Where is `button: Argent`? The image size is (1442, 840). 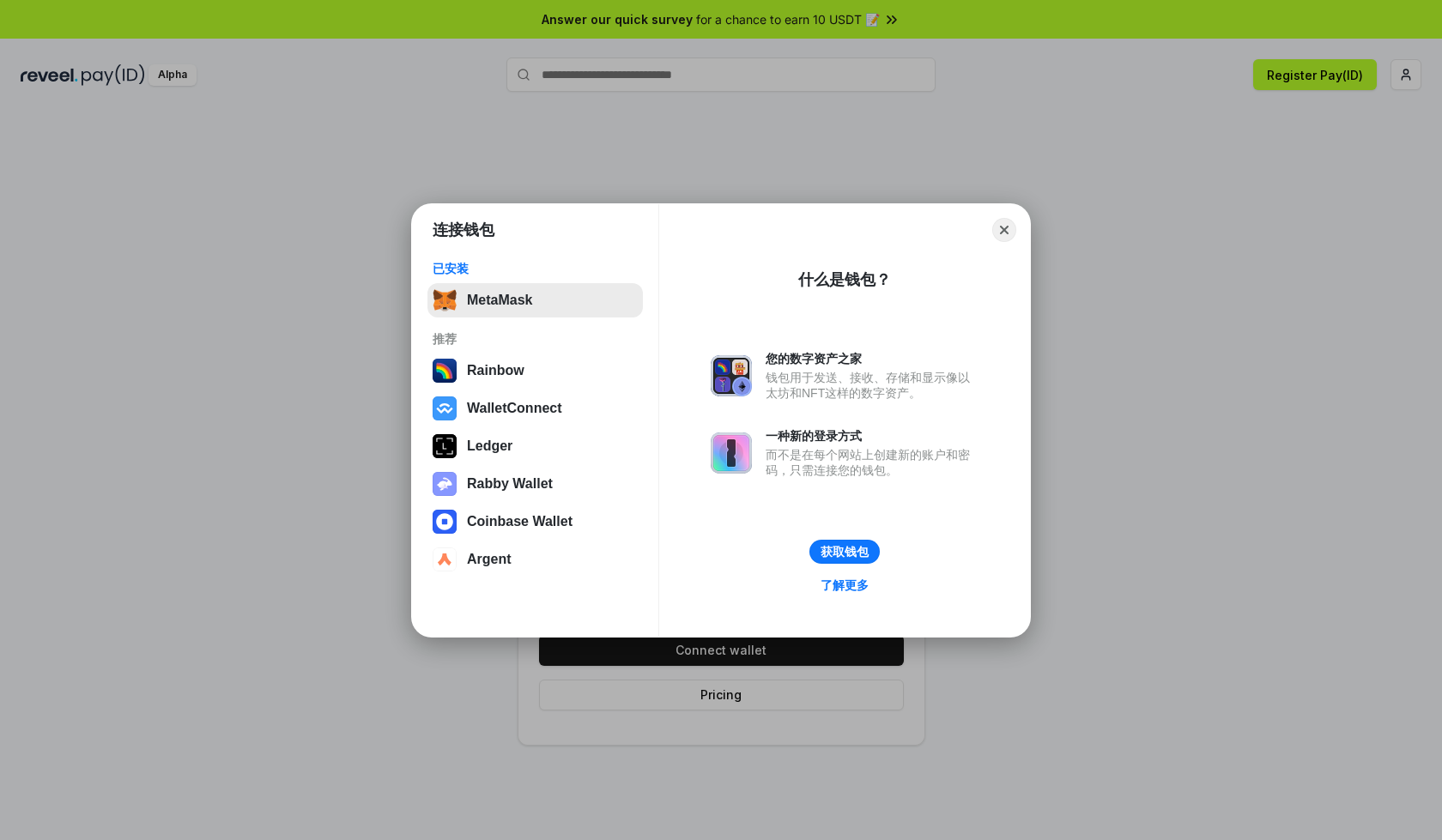
button: Argent is located at coordinates (535, 560).